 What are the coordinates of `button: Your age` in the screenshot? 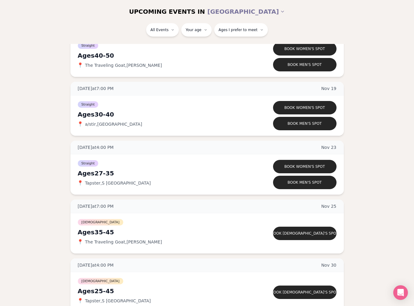 It's located at (196, 30).